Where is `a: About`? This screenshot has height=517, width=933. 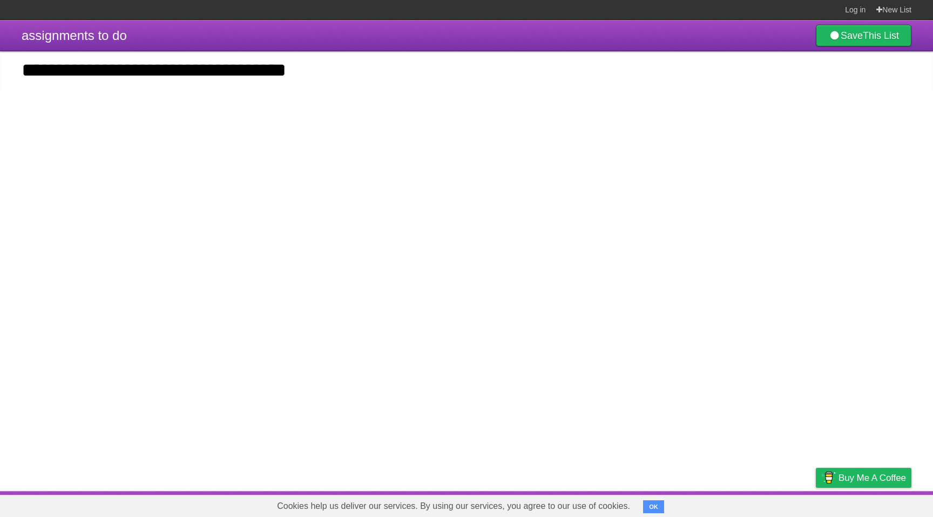 a: About is located at coordinates (683, 504).